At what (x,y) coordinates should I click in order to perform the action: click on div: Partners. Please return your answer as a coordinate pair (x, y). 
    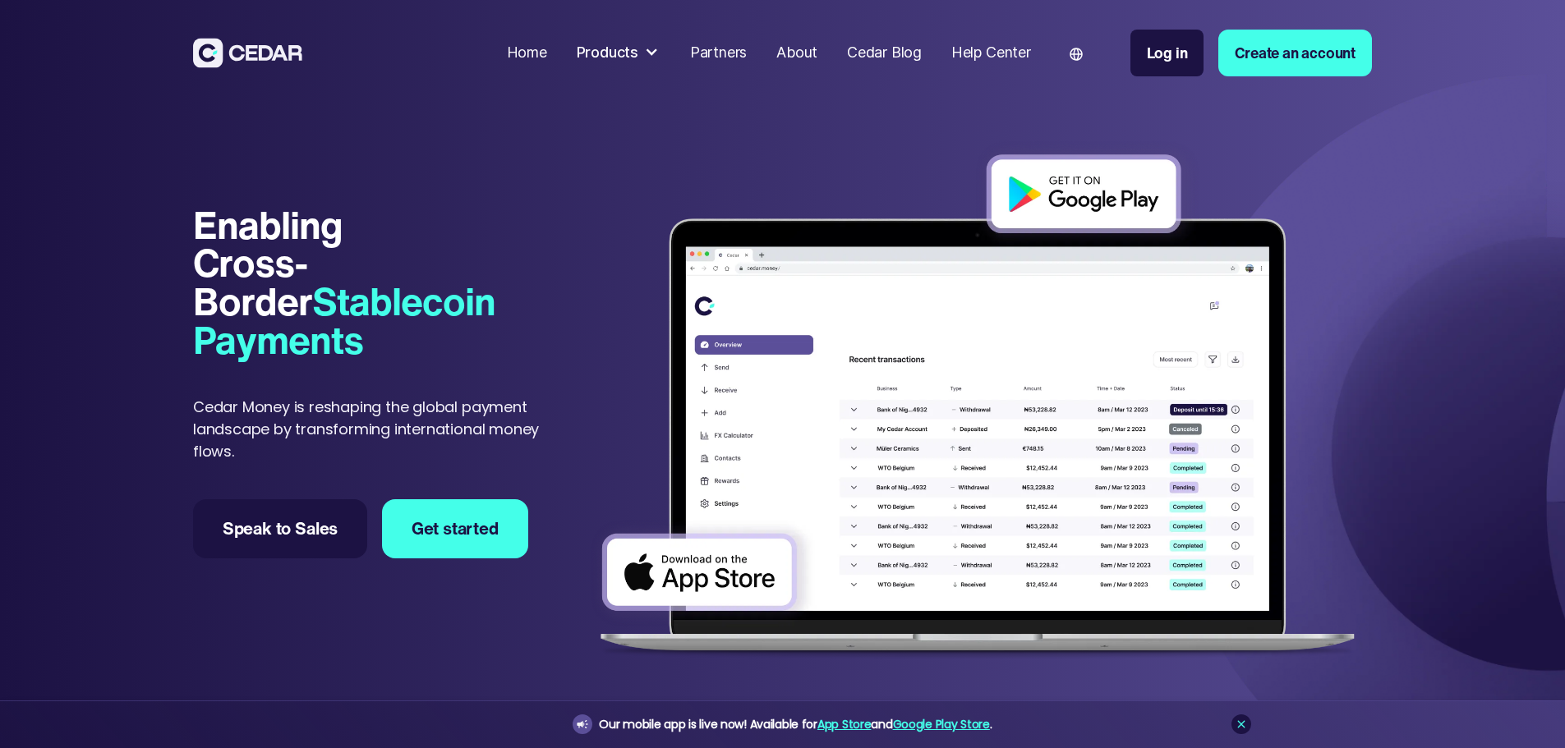
    Looking at the image, I should click on (718, 53).